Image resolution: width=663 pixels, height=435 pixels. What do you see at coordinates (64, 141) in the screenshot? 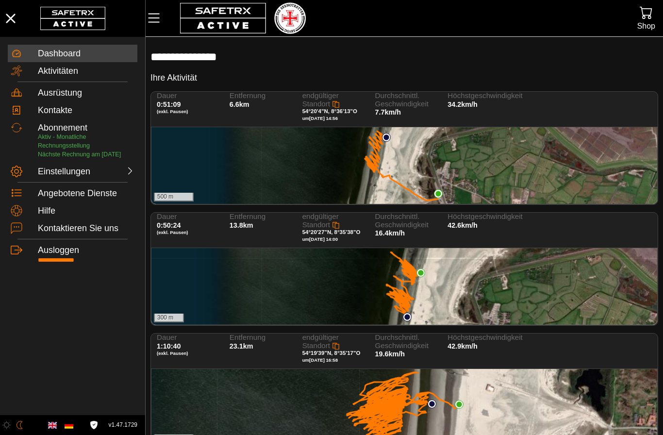
I see `span: Aktiv - Monatliche Rechnungsstellung` at bounding box center [64, 141].